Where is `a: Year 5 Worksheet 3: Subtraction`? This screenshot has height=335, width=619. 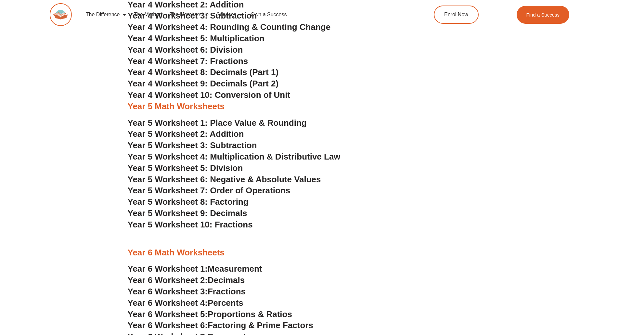 a: Year 5 Worksheet 3: Subtraction is located at coordinates (192, 145).